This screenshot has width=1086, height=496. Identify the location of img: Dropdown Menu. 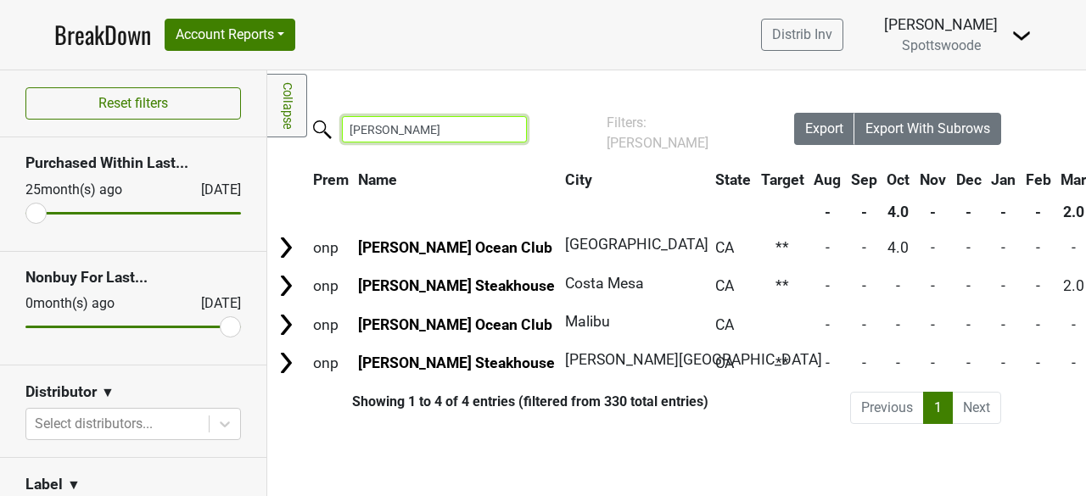
(1022, 36).